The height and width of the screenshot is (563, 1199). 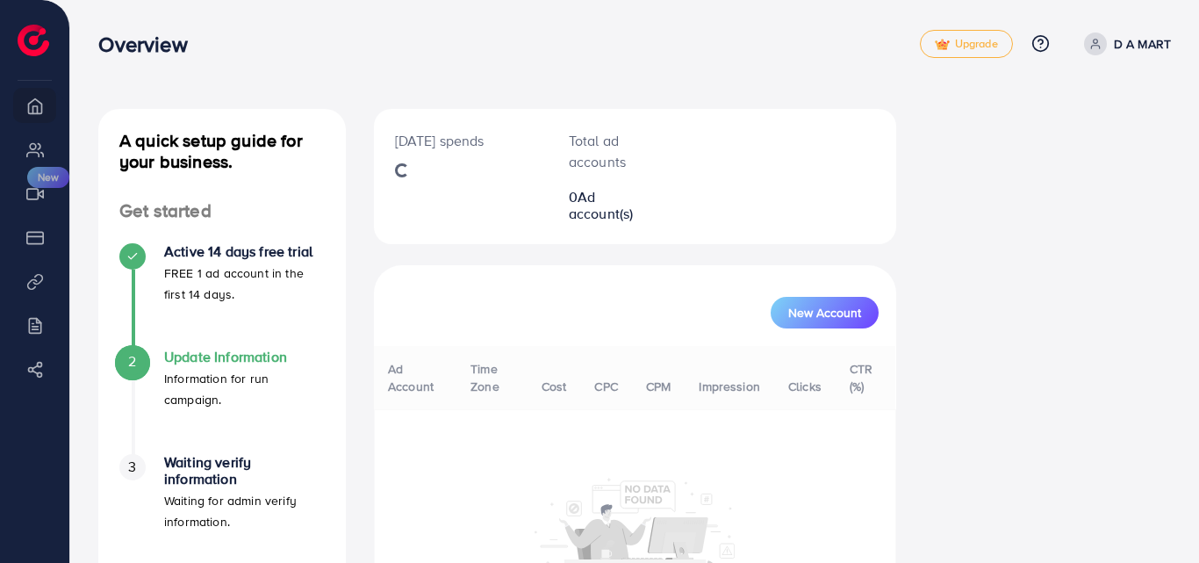 What do you see at coordinates (222, 401) in the screenshot?
I see `li: Update Information` at bounding box center [222, 401].